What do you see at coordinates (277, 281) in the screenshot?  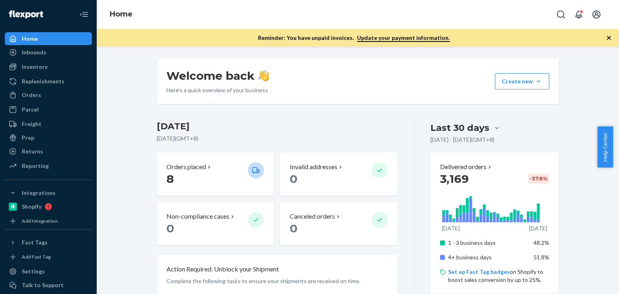 I see `p: Complete the following tasks to ensure your shipments are received on time.` at bounding box center [277, 281].